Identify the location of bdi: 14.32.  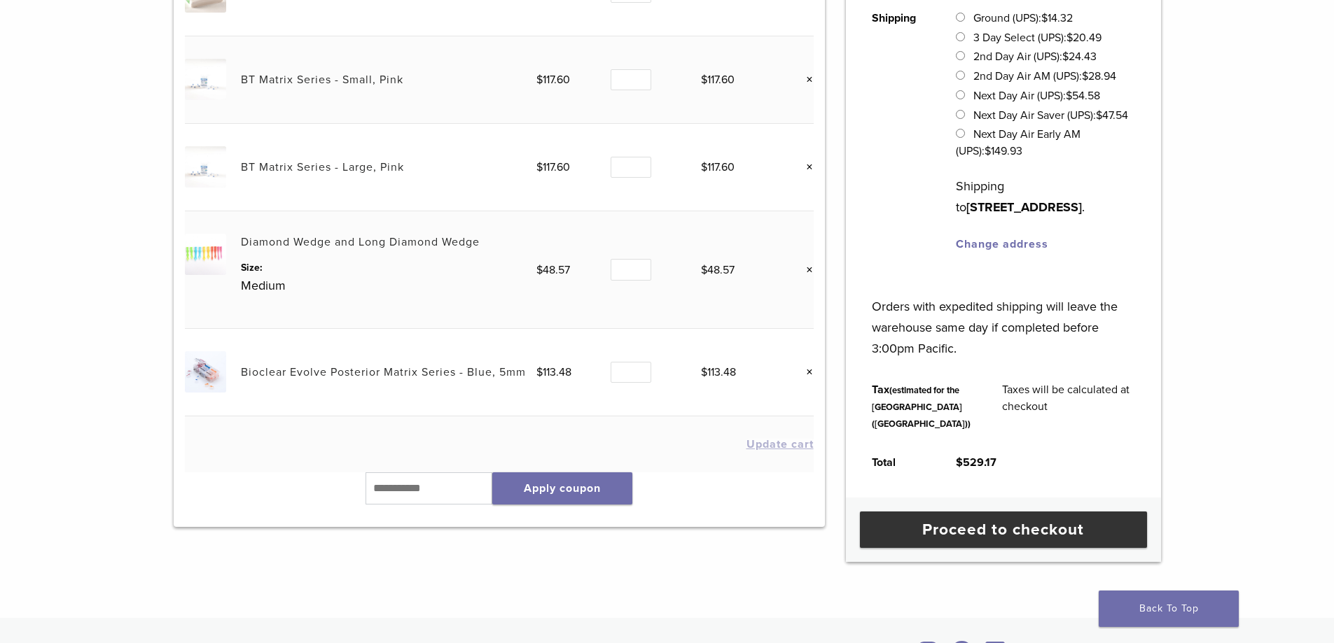
(1057, 18).